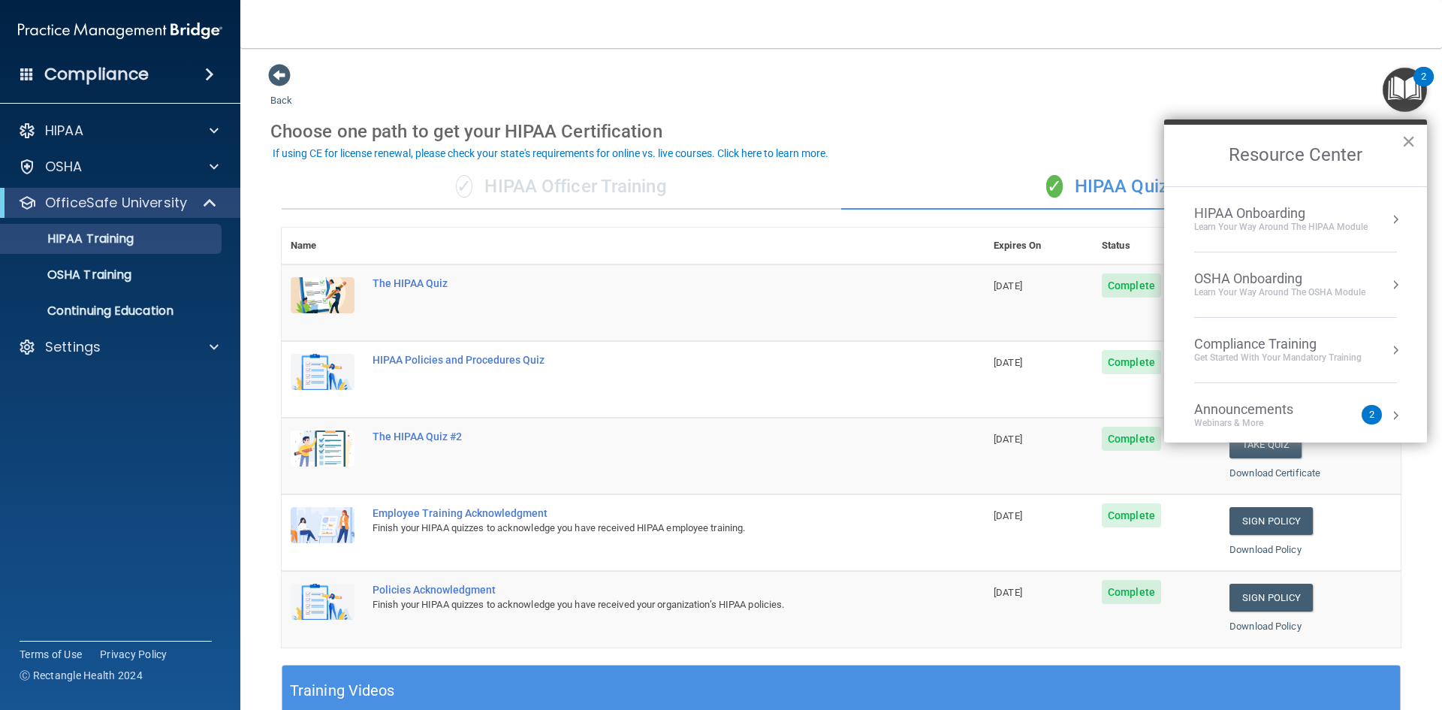  What do you see at coordinates (81, 675) in the screenshot?
I see `span: Ⓒ Rectangle Health 2024` at bounding box center [81, 675].